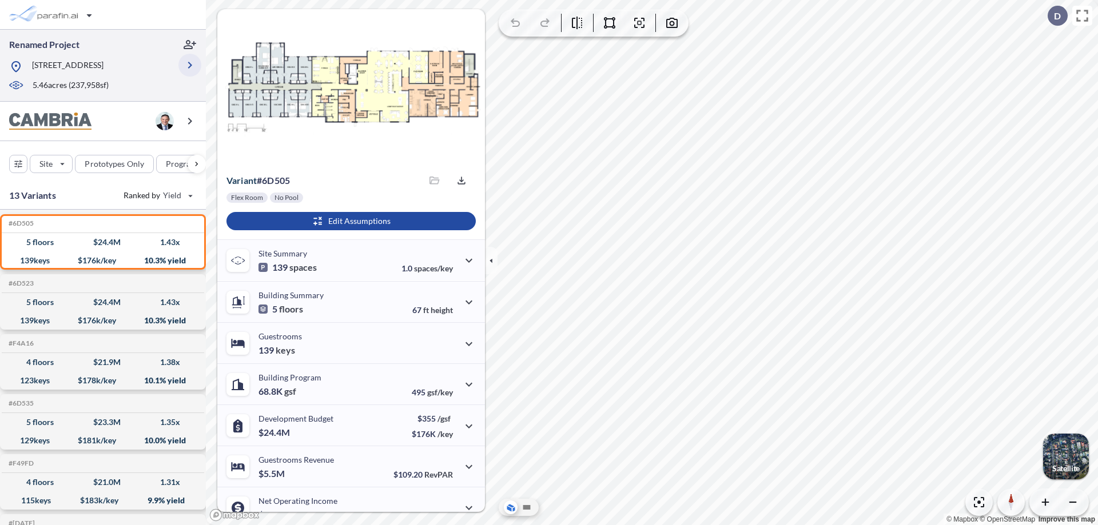 This screenshot has width=1098, height=525. I want to click on p: $5.5M, so click(272, 474).